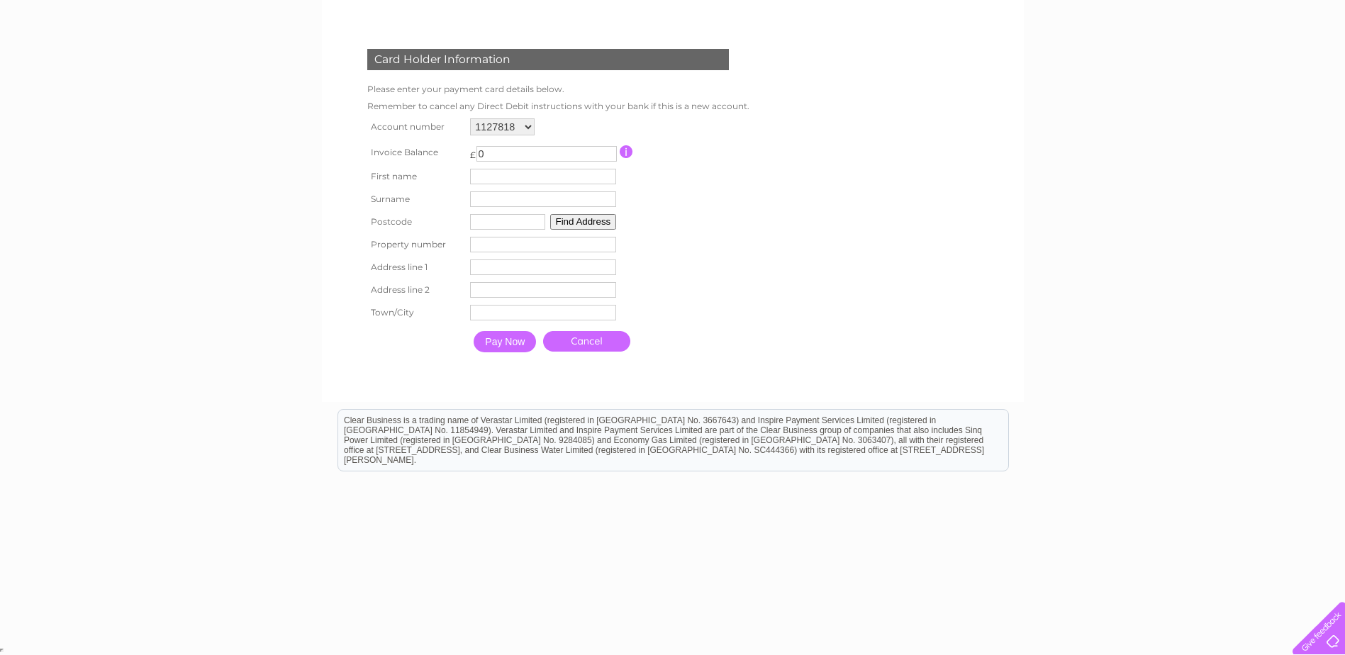 The image size is (1345, 655). I want to click on th: Town/City, so click(416, 313).